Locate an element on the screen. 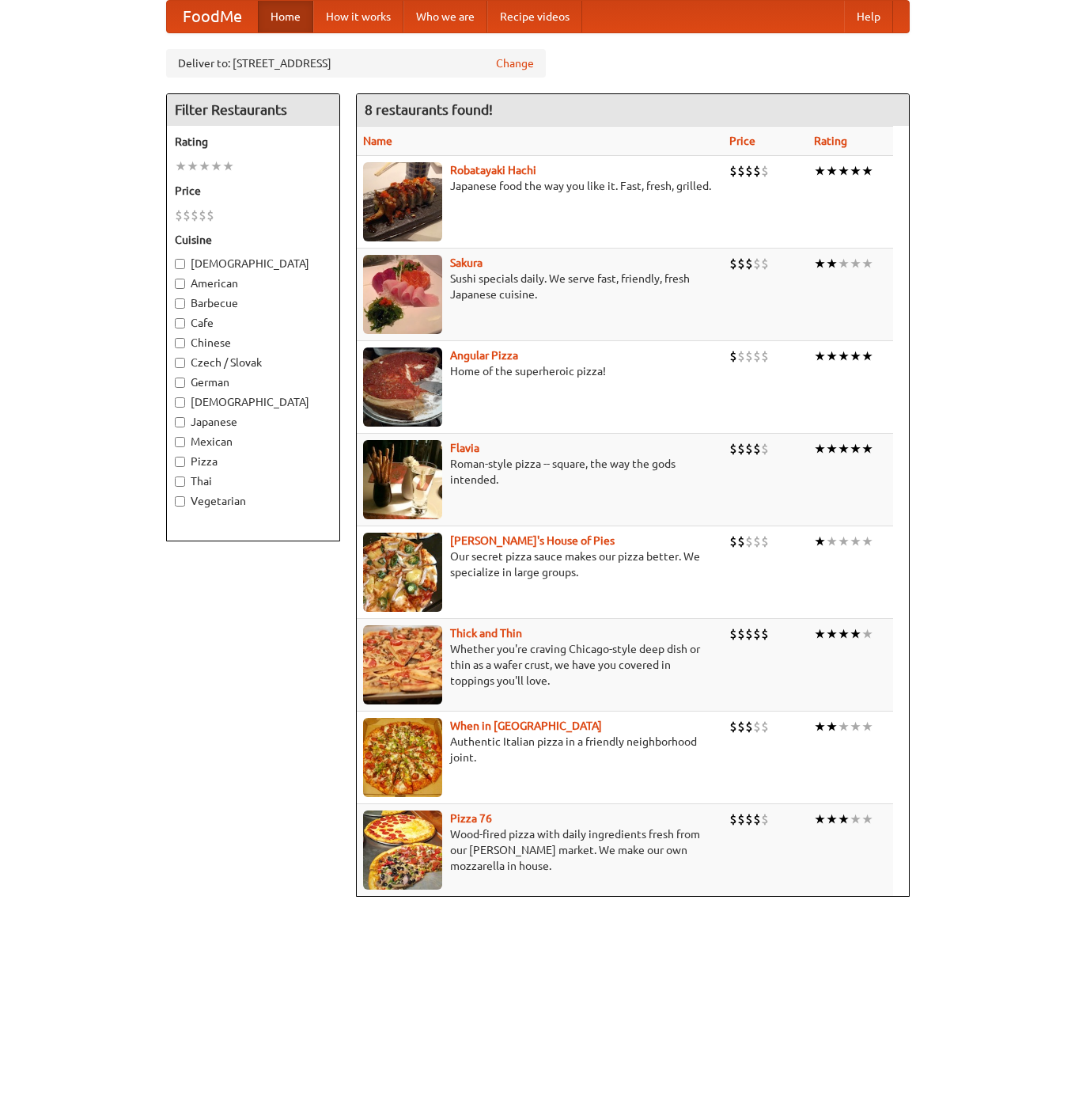 The image size is (1075, 1120). img: flavia.jpg is located at coordinates (403, 480).